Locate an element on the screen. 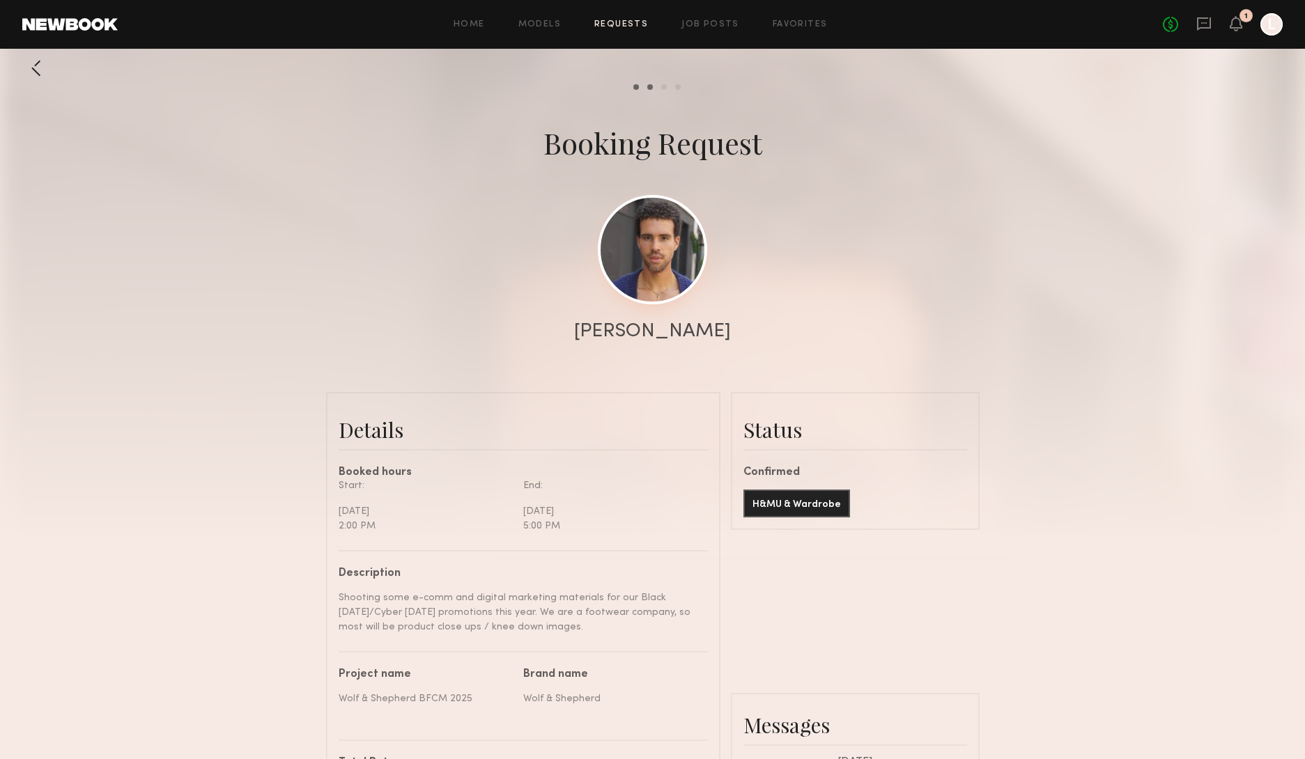 This screenshot has width=1305, height=759. div: Project name is located at coordinates (426, 675).